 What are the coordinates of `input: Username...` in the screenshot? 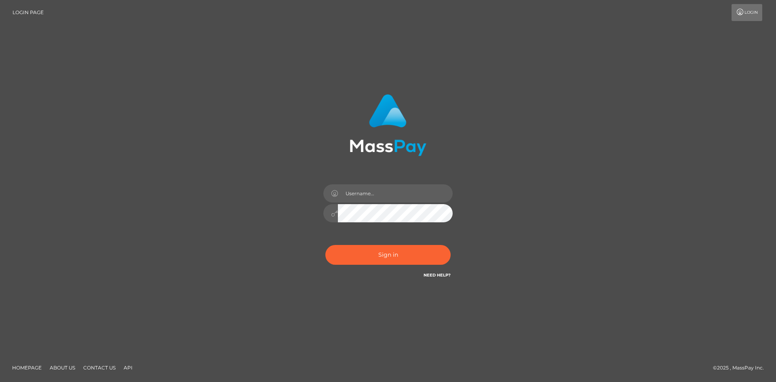 It's located at (395, 193).